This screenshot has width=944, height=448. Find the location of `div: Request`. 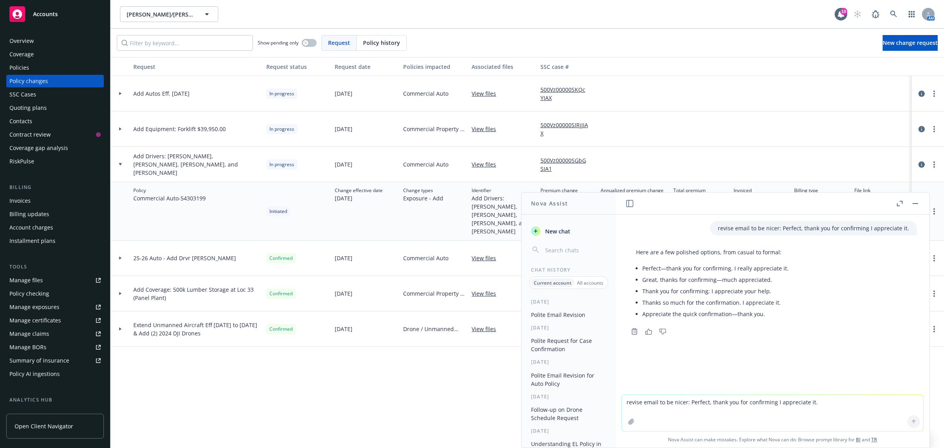

div: Request is located at coordinates (197, 66).